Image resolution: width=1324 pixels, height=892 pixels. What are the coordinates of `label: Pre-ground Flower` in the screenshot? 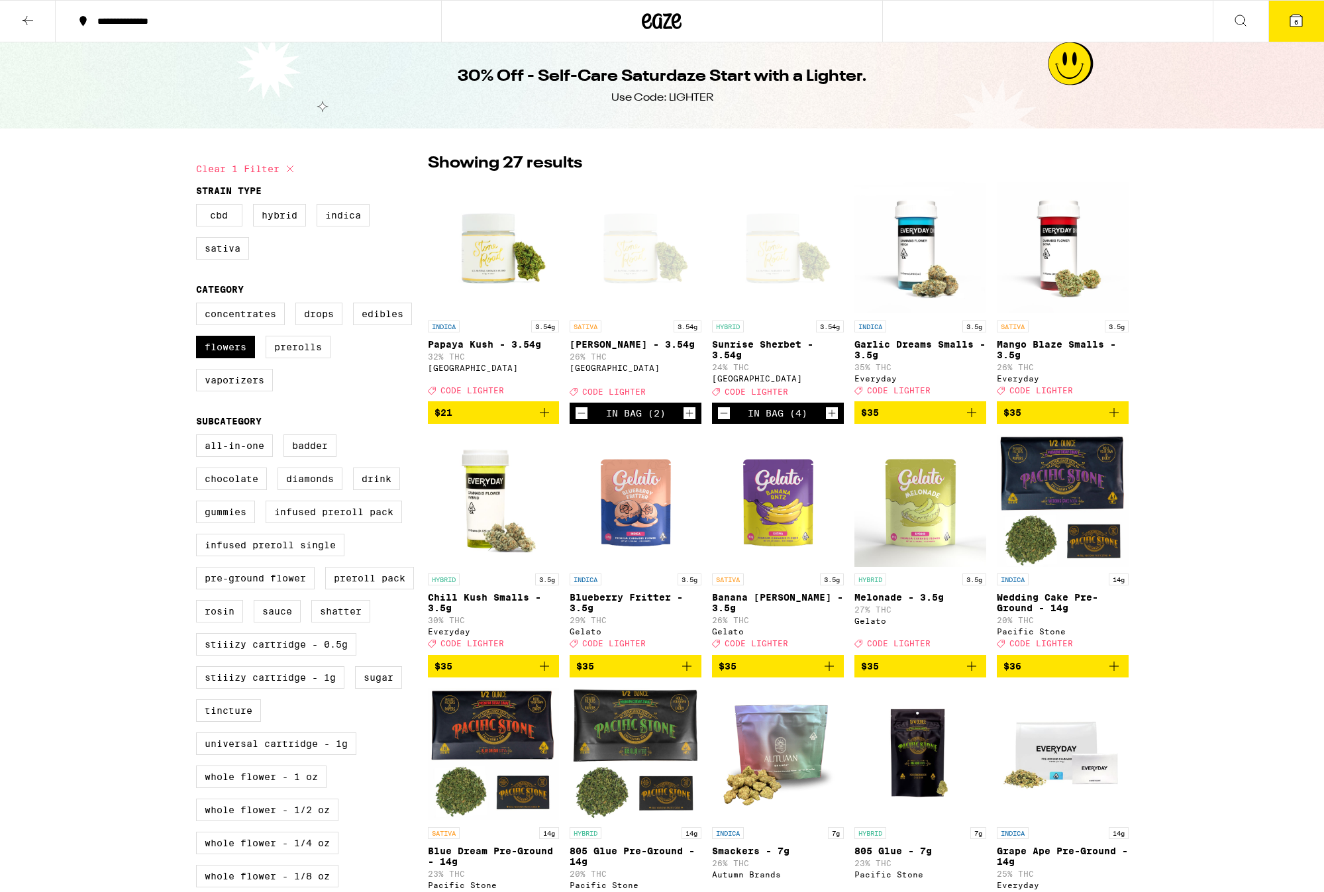 It's located at (255, 578).